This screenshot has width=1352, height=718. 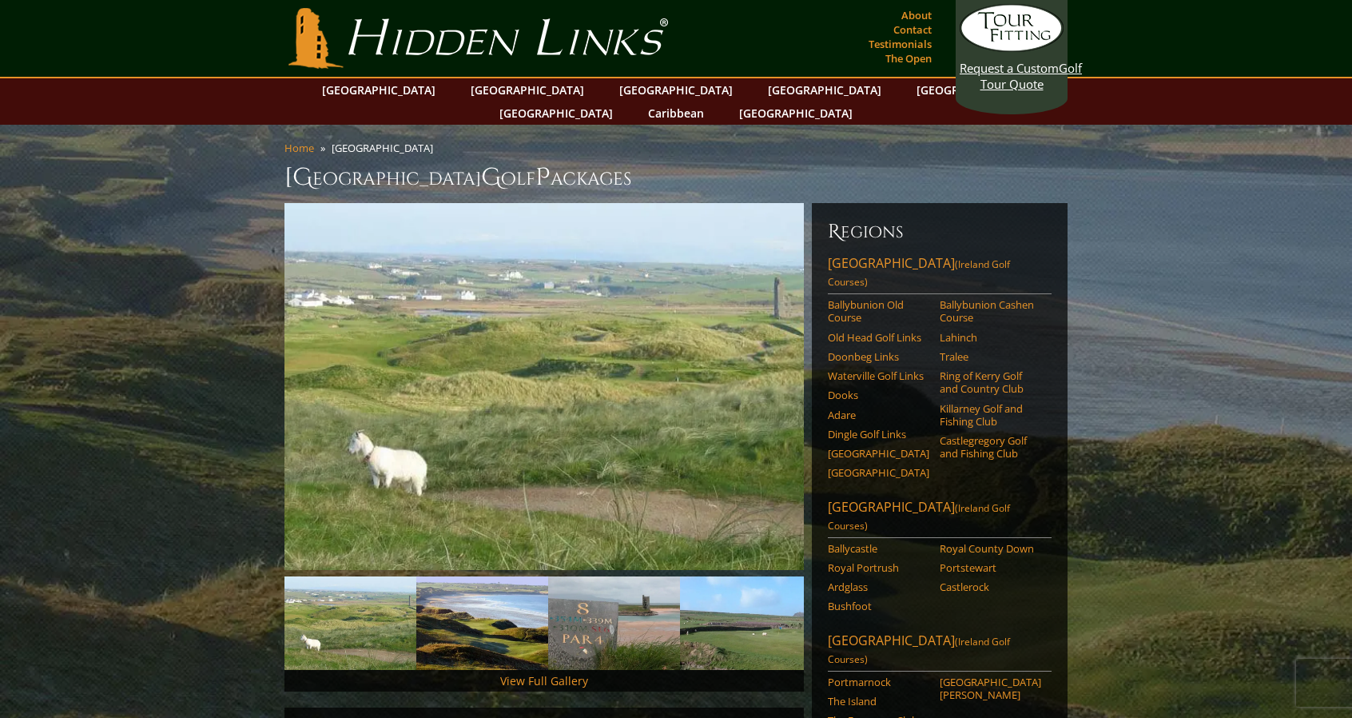 I want to click on a: Old Head Golf Links, so click(x=878, y=337).